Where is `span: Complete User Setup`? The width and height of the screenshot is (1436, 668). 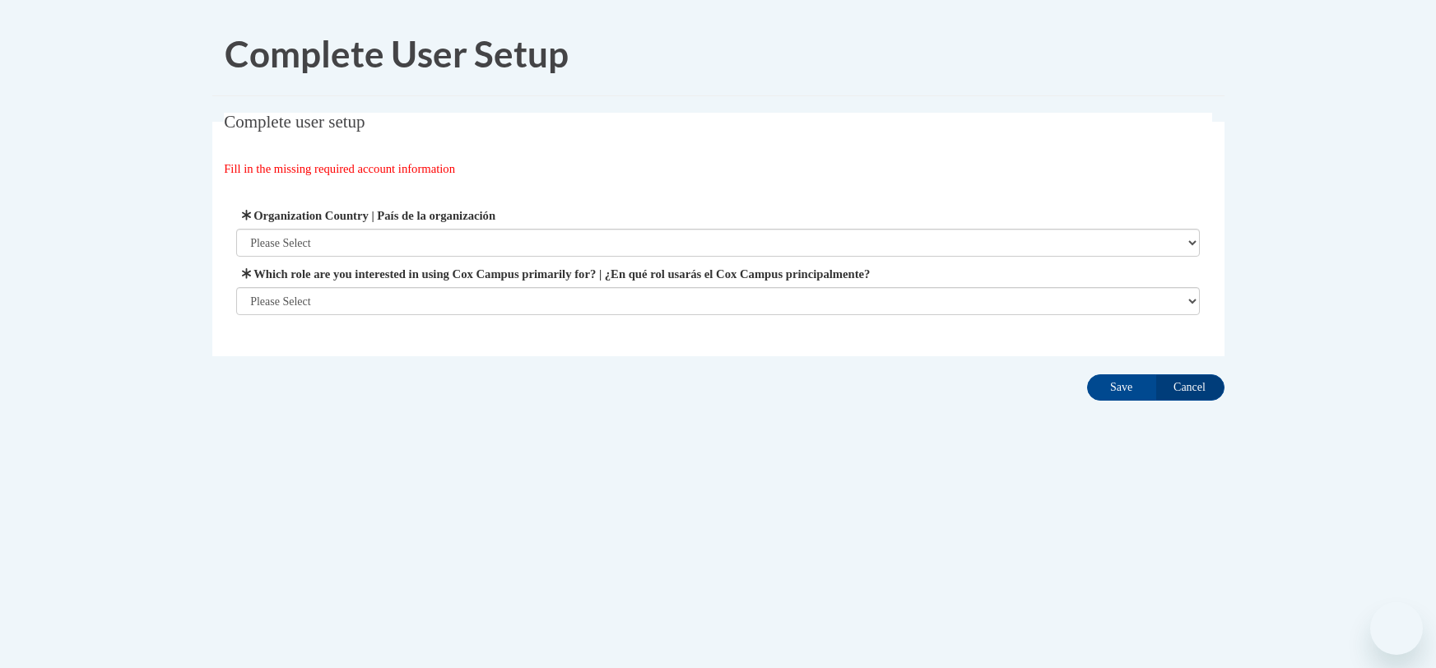
span: Complete User Setup is located at coordinates (397, 54).